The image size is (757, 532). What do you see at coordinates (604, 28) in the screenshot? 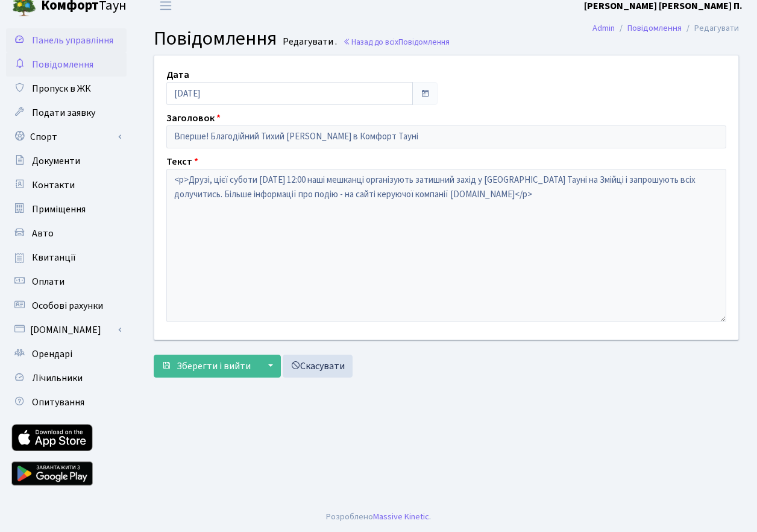
I see `a: Admin` at bounding box center [604, 28].